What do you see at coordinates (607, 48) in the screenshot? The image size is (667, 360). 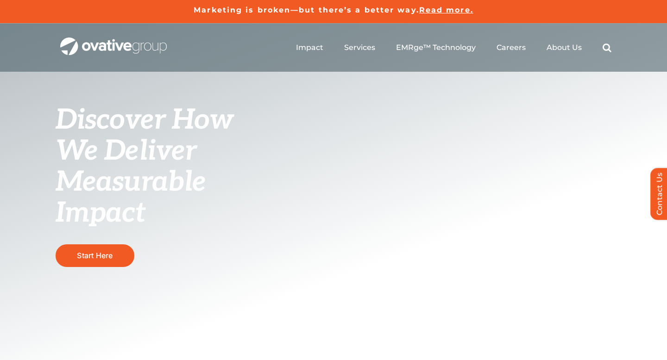 I see `a: Search` at bounding box center [607, 48].